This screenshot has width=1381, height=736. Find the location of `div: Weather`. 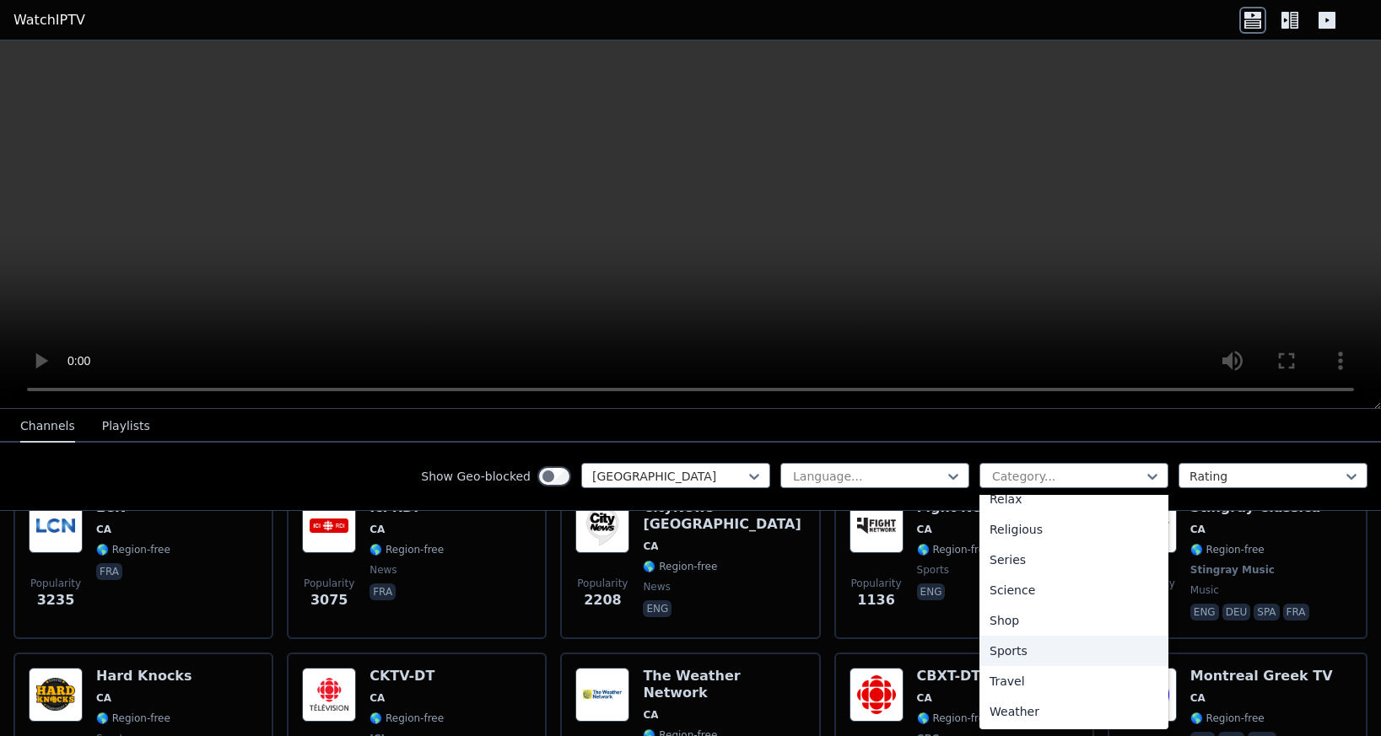

div: Weather is located at coordinates (1074, 712).